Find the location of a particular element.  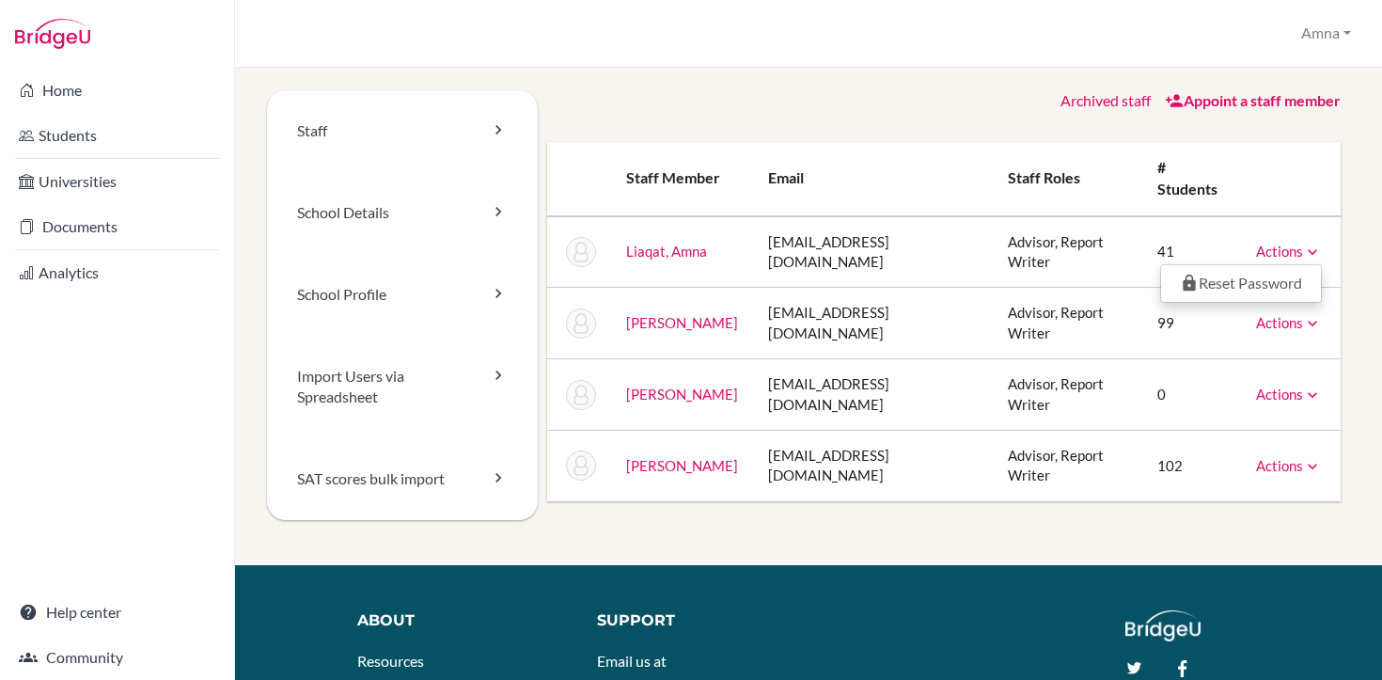

a: SAT scores bulk import is located at coordinates (402, 479).